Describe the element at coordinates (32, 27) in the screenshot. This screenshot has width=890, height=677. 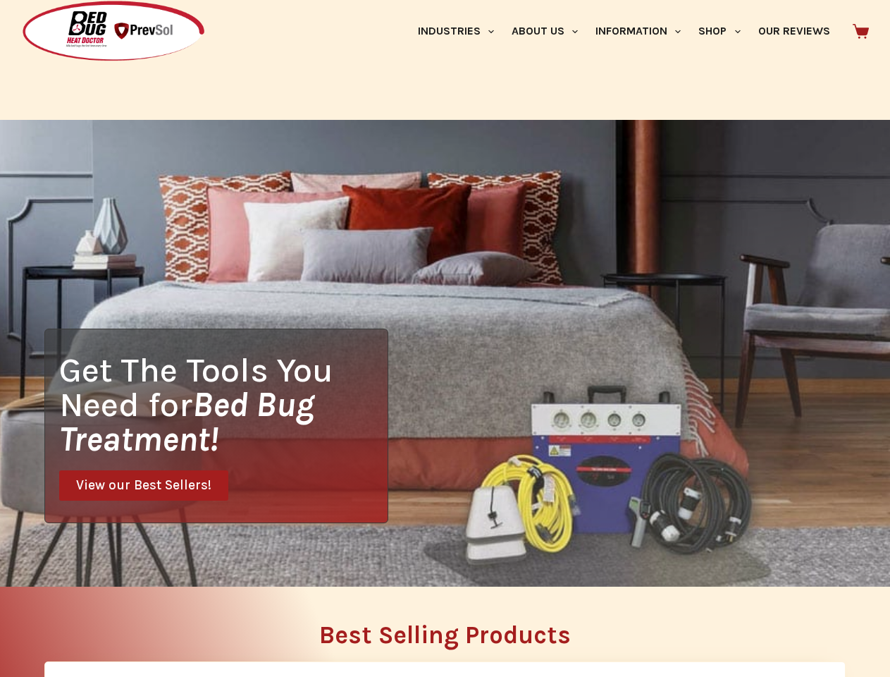
I see `button: Open LiveChat chat widget` at that location.